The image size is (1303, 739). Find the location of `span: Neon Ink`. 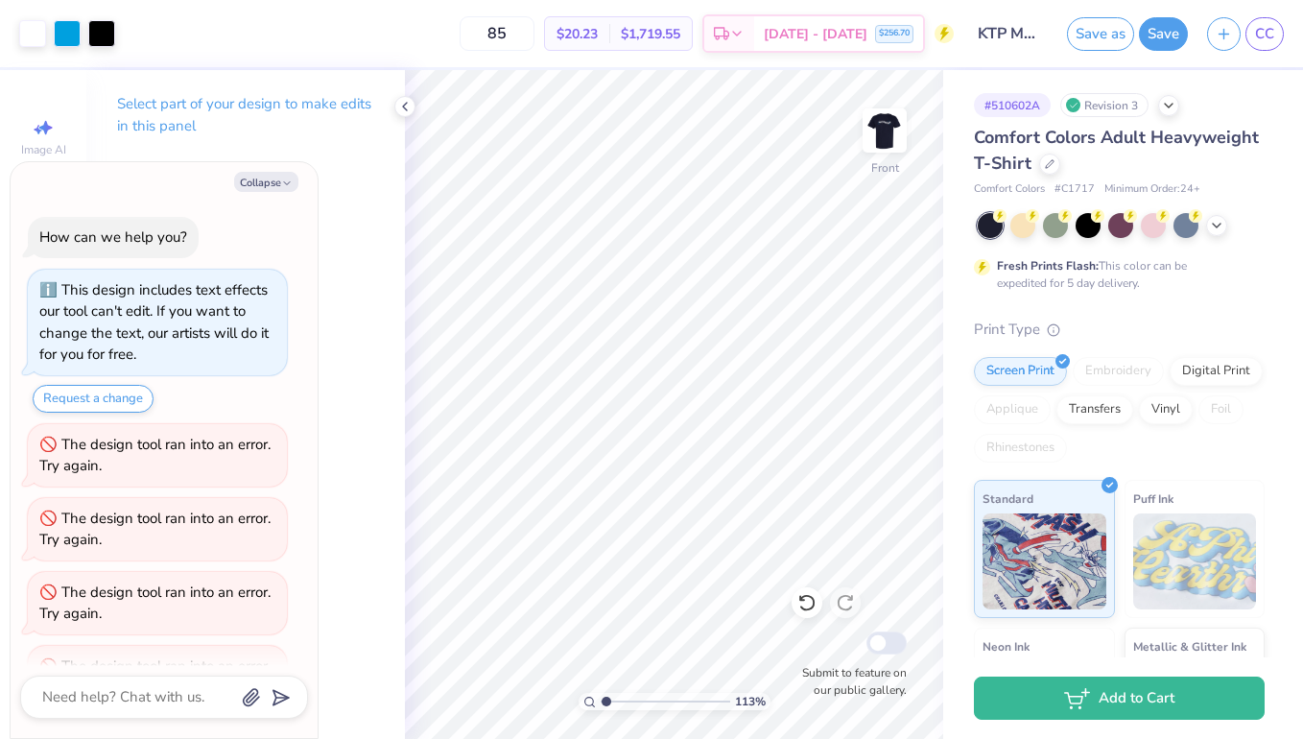

span: Neon Ink is located at coordinates (1006, 646).